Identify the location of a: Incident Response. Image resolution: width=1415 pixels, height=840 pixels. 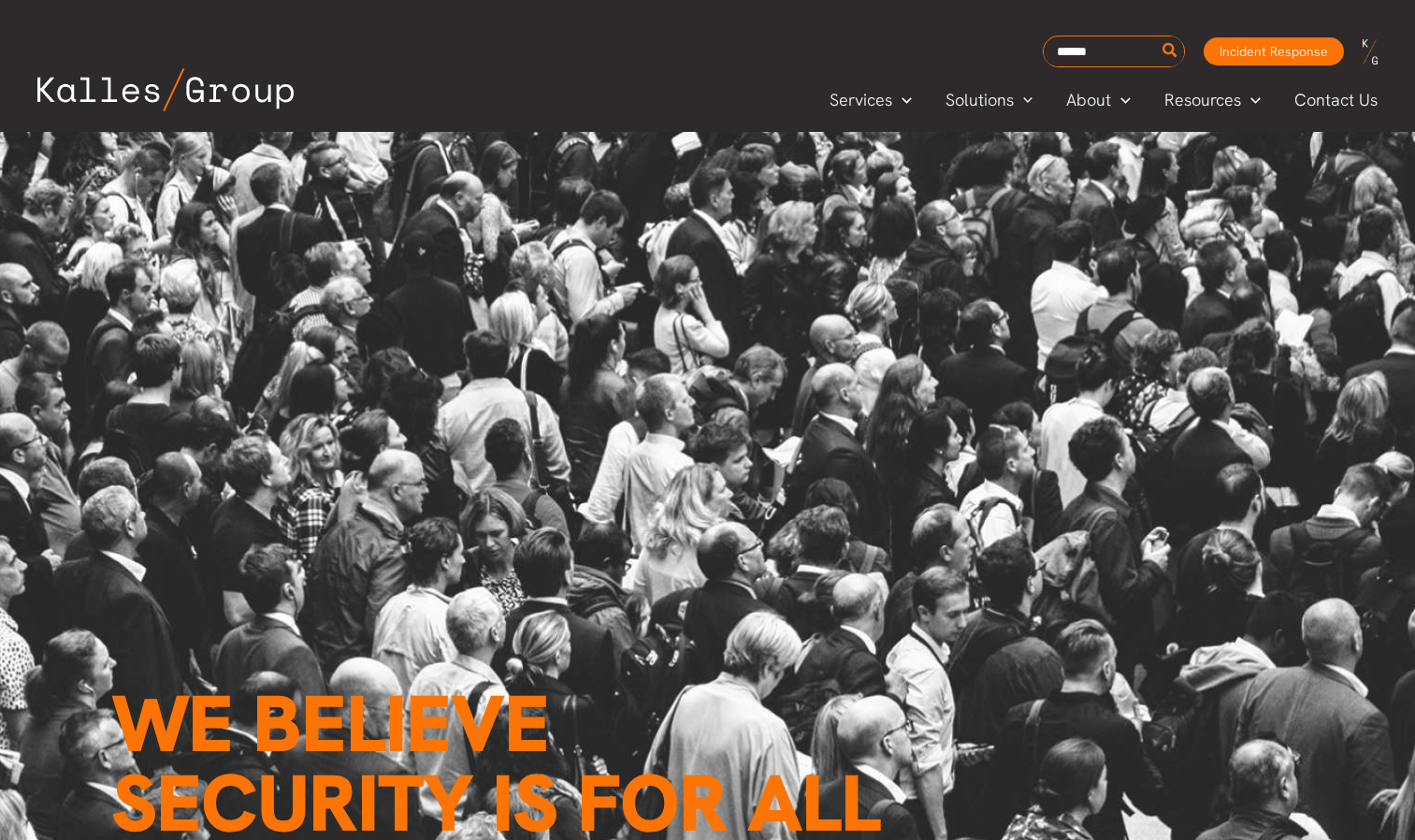
(1274, 51).